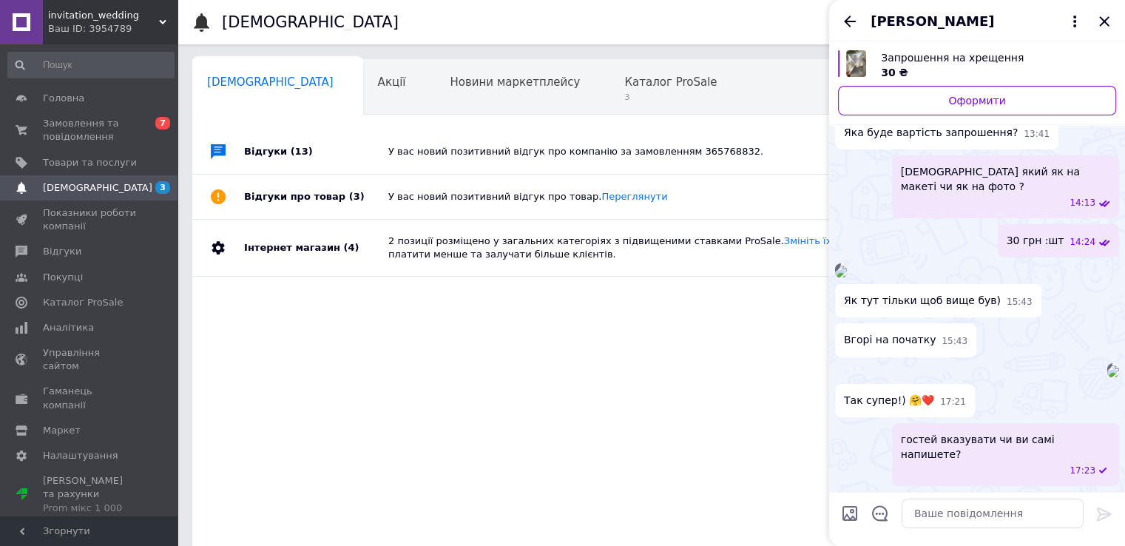 Image resolution: width=1125 pixels, height=546 pixels. I want to click on div: 2 позиції розміщено у загальних категоріях з підвищеними ставками ProSale. , щоб платити менше та..., so click(668, 248).